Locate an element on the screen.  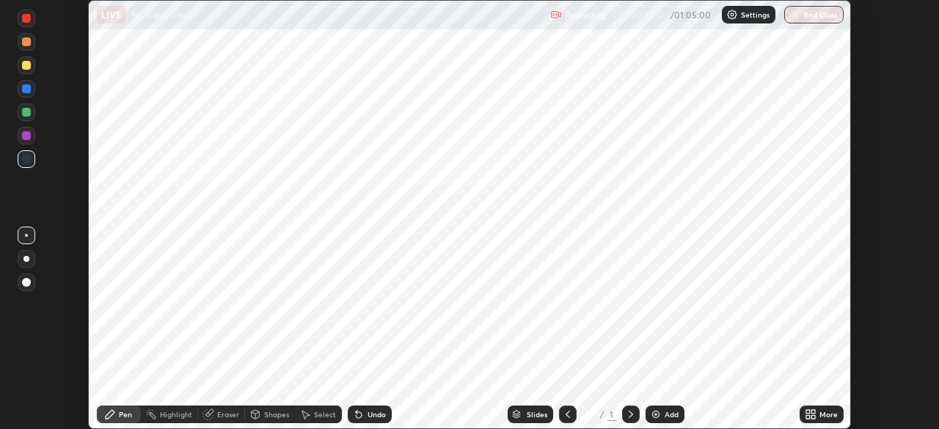
div: Eraser is located at coordinates (228, 415).